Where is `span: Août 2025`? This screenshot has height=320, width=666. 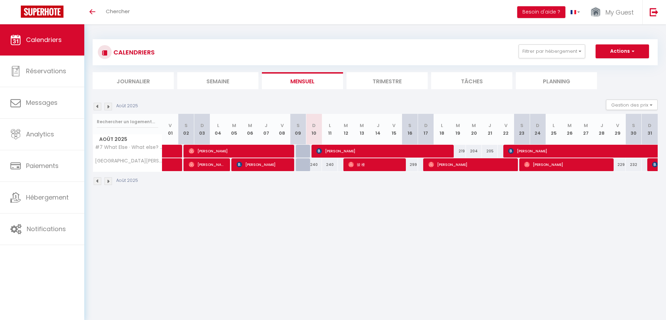
span: Août 2025 is located at coordinates (127, 139).